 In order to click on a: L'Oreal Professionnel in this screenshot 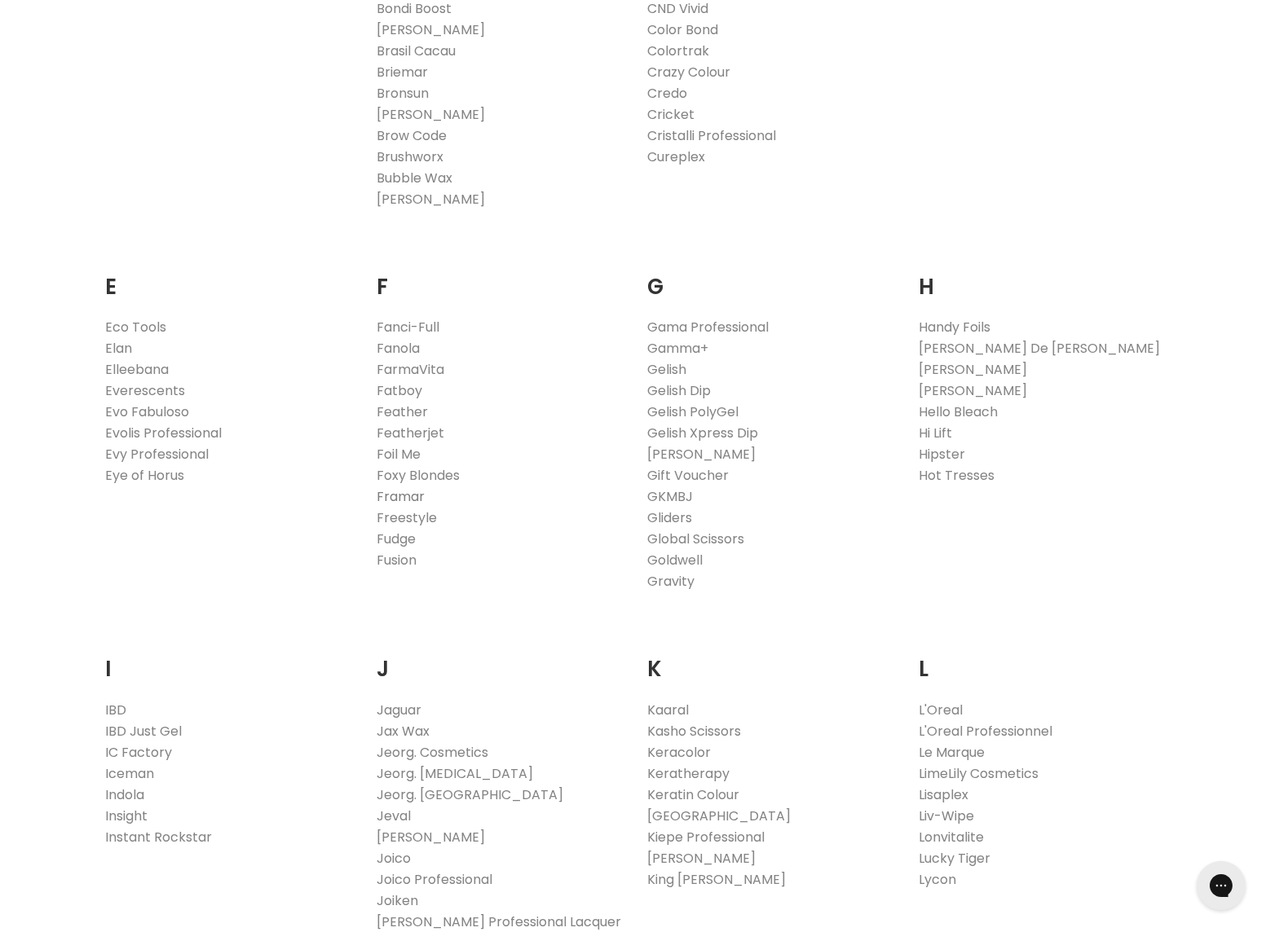, I will do `click(985, 731)`.